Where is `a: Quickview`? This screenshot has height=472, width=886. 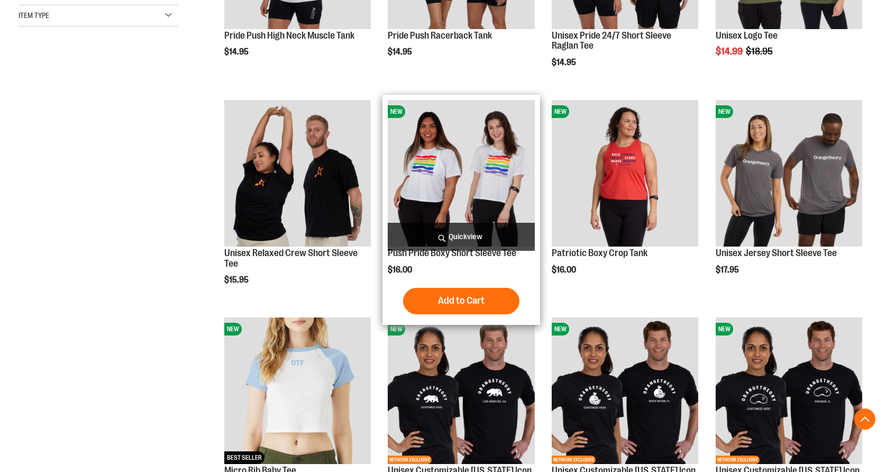
a: Quickview is located at coordinates (461, 236).